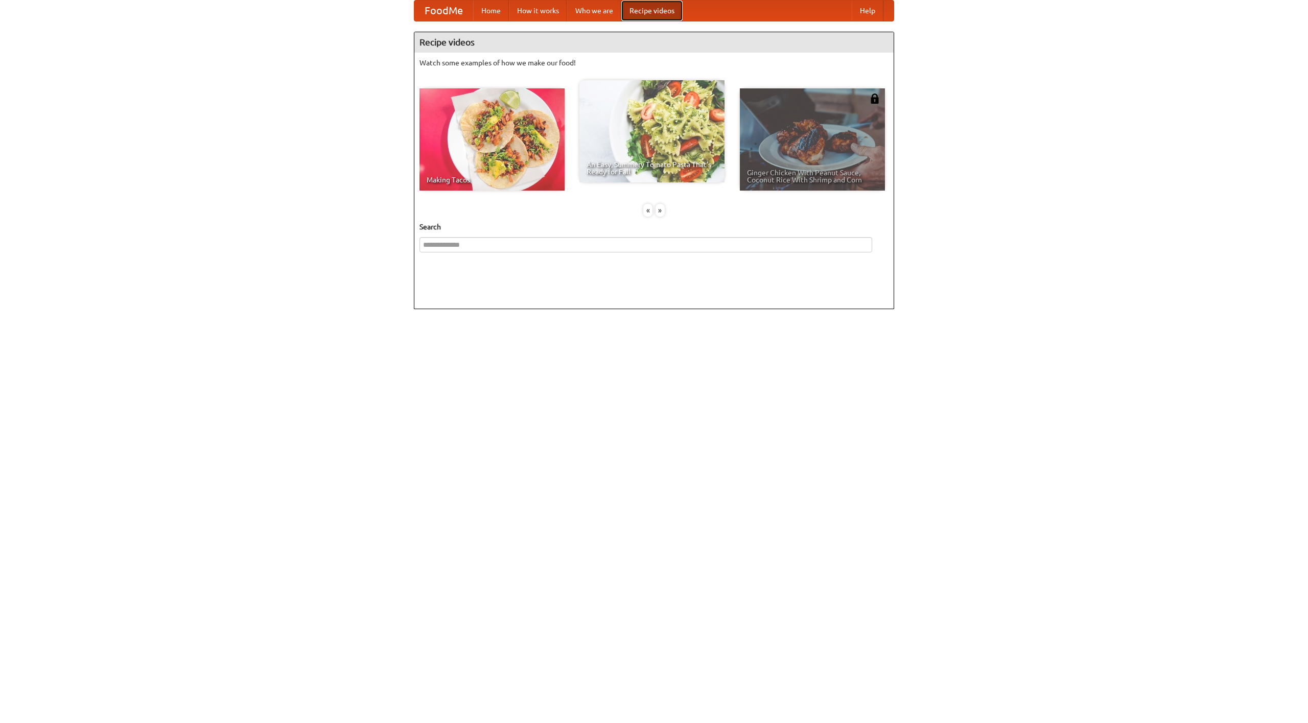  Describe the element at coordinates (654, 42) in the screenshot. I see `h4: Recipe videos` at that location.